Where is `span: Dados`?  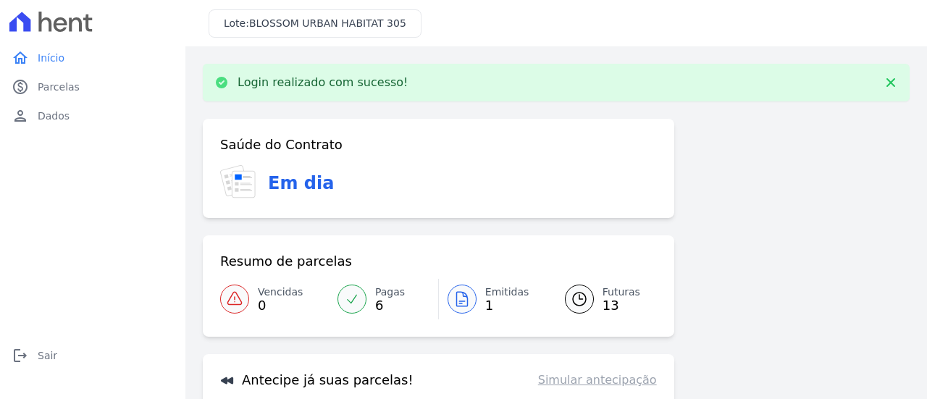 span: Dados is located at coordinates (54, 116).